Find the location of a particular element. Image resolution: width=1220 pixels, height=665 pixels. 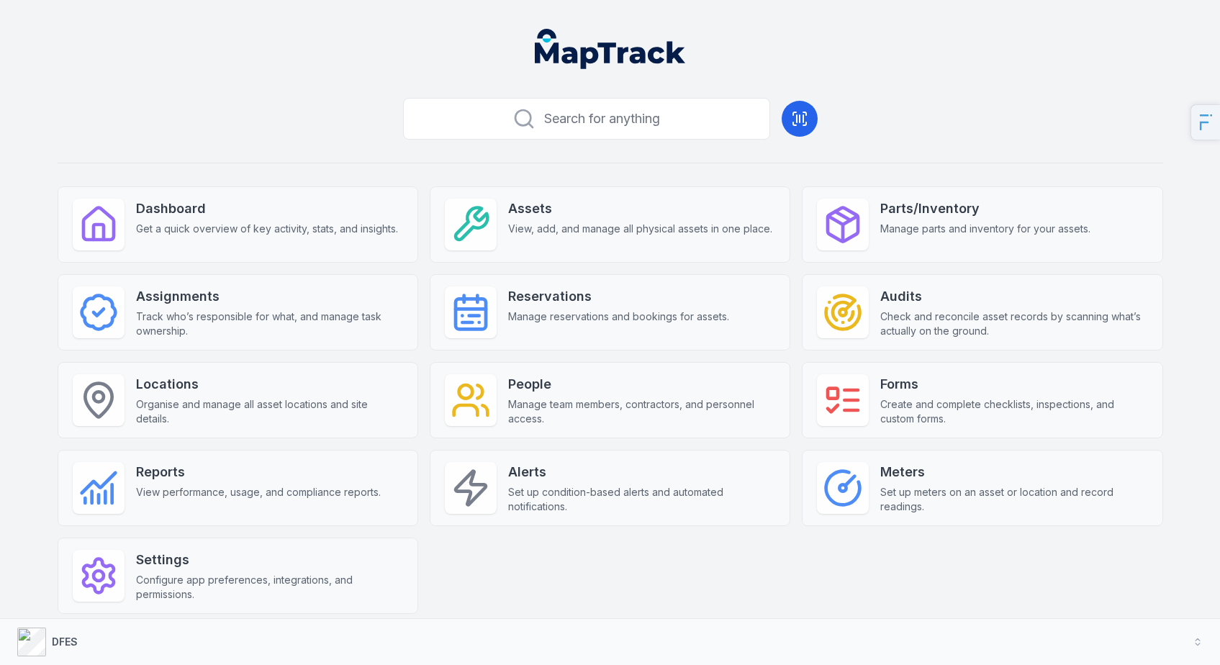

span: Get a quick overview of key activity, stats, and insights. is located at coordinates (267, 229).